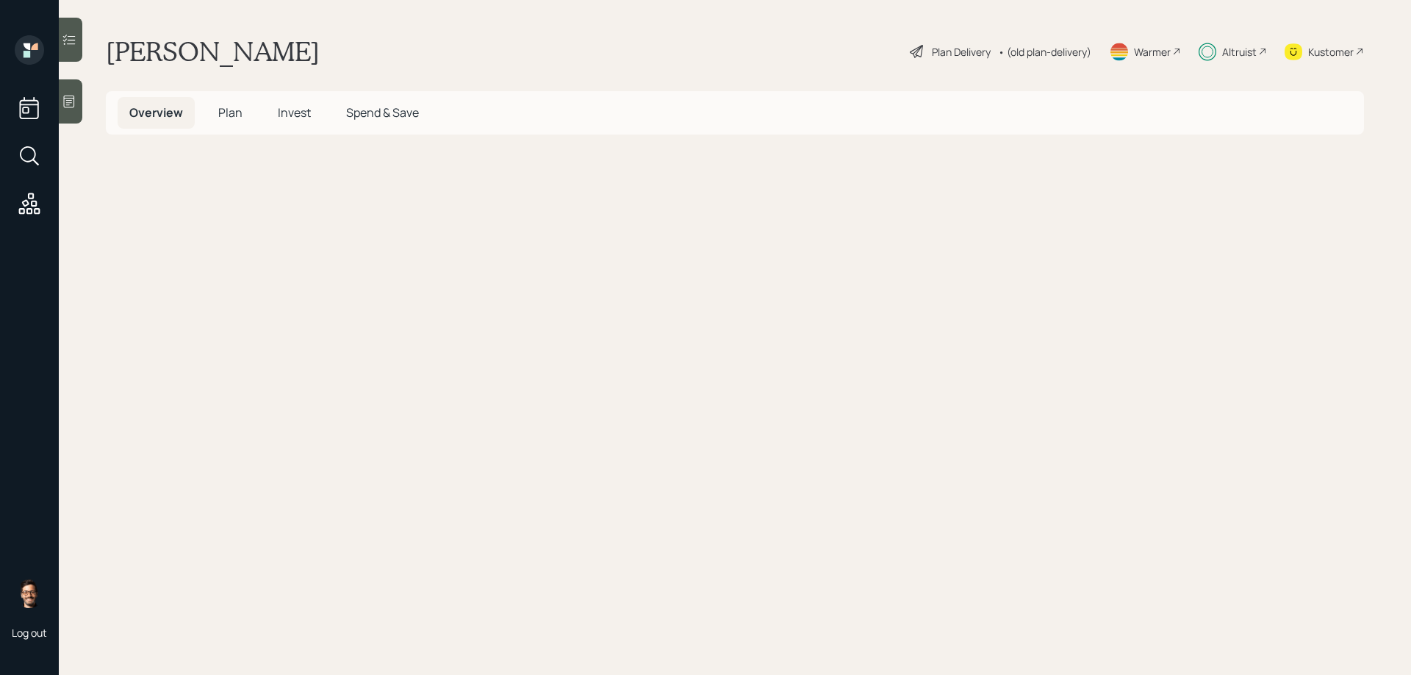 The width and height of the screenshot is (1411, 675). I want to click on div: Log out, so click(29, 632).